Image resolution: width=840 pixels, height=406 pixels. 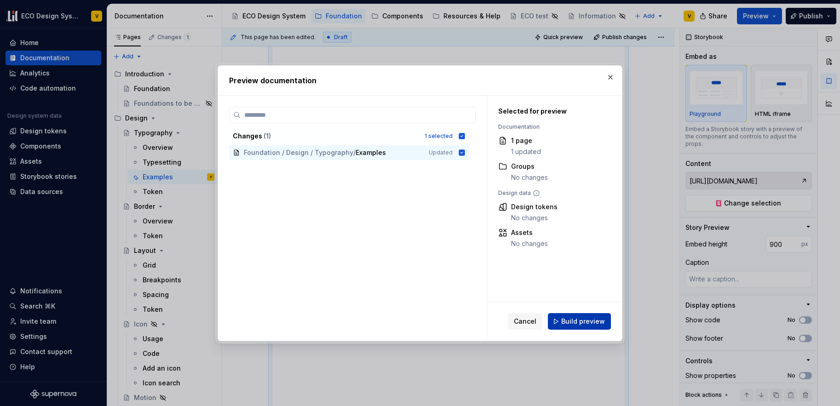 What do you see at coordinates (529, 166) in the screenshot?
I see `div: Groups` at bounding box center [529, 166].